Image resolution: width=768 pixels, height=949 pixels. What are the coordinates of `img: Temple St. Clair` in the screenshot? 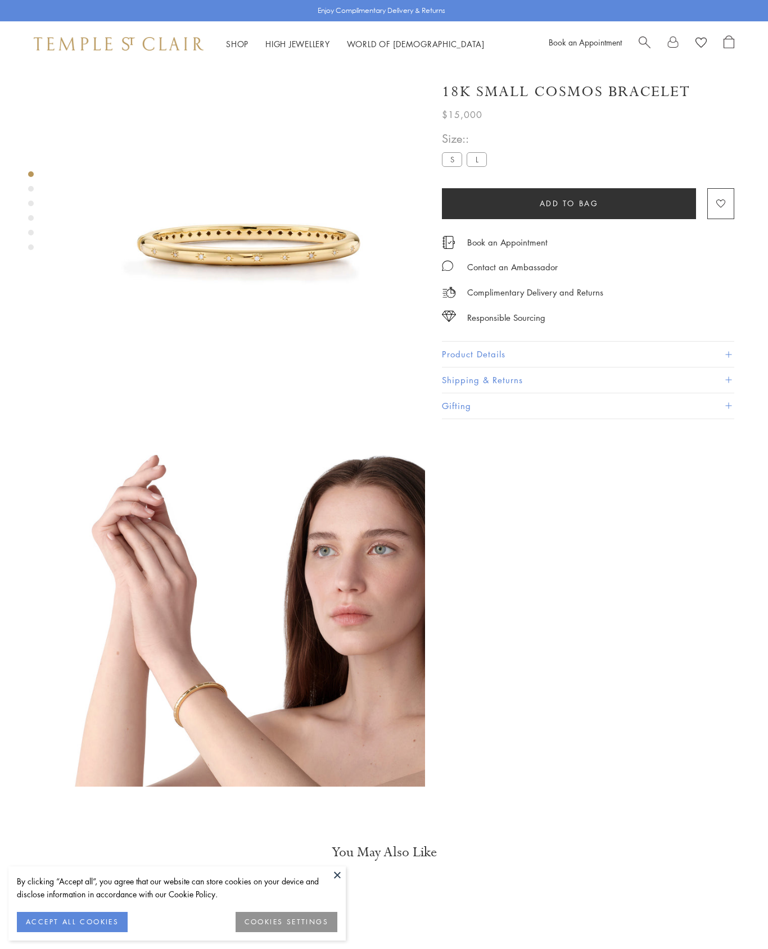 It's located at (119, 44).